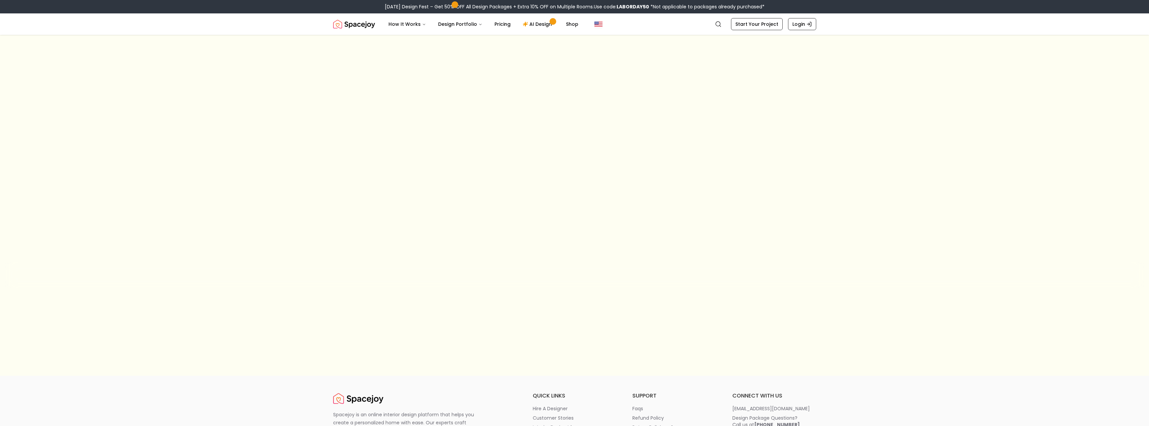 This screenshot has width=1149, height=426. I want to click on nav: Main, so click(483, 24).